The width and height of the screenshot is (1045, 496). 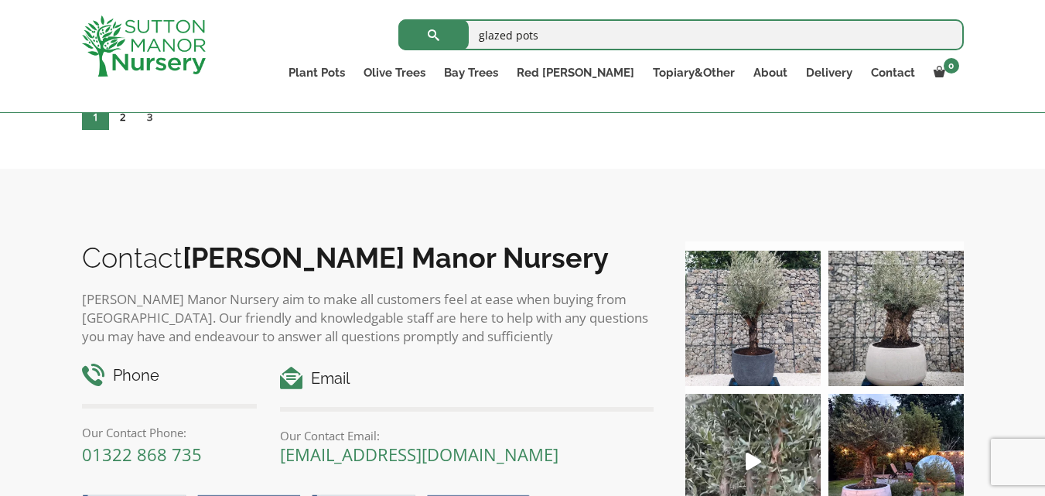 I want to click on p: Our Contact Phone:, so click(x=169, y=433).